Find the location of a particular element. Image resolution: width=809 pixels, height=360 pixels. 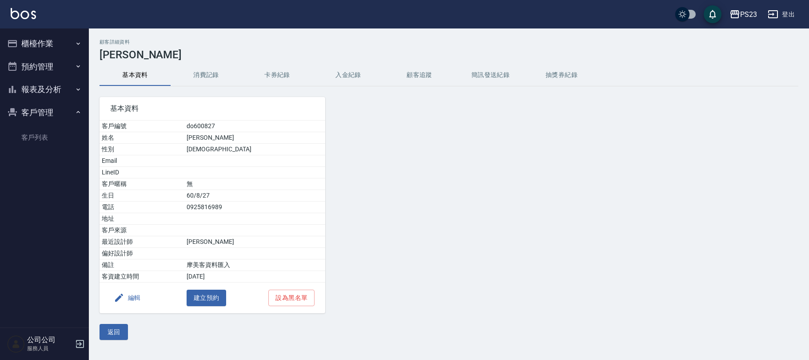

td: 備註 is located at coordinates (142, 265).